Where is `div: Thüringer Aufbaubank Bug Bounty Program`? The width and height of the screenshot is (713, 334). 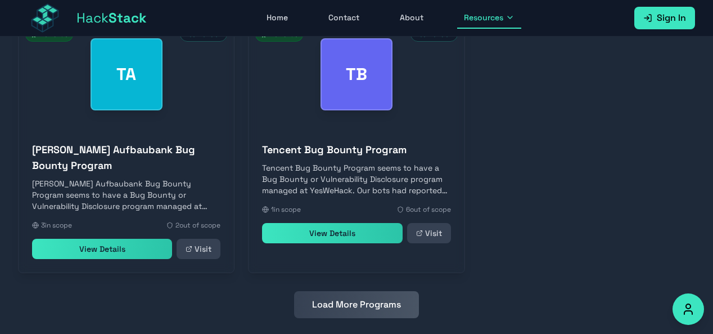
div: Thüringer Aufbaubank Bug Bounty Program is located at coordinates (127, 74).